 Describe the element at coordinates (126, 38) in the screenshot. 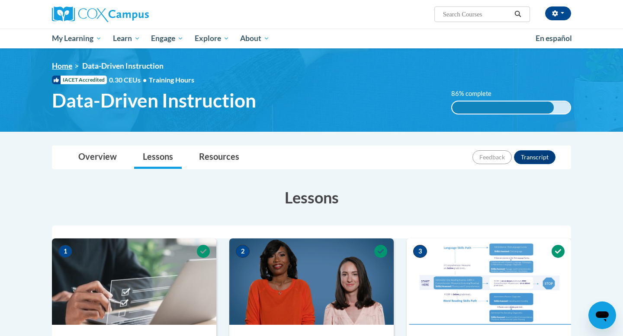

I see `span: Learn` at that location.